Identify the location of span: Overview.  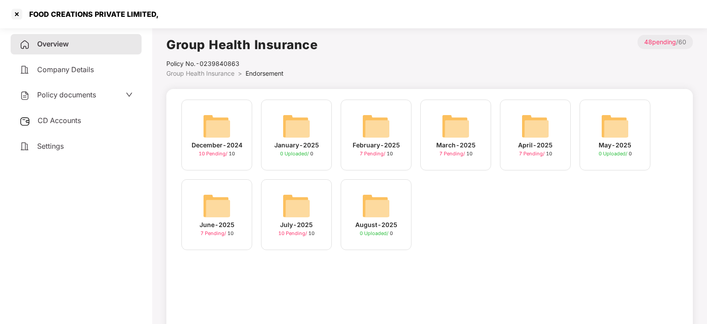
(53, 44).